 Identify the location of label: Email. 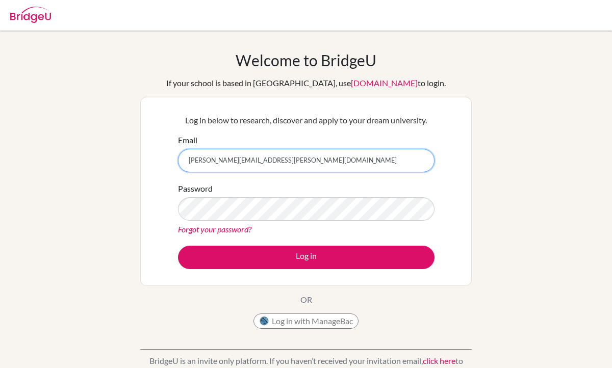
(188, 140).